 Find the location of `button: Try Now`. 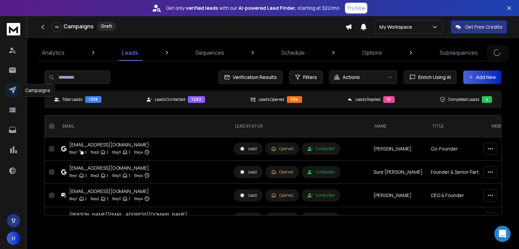

button: Try Now is located at coordinates (356, 8).